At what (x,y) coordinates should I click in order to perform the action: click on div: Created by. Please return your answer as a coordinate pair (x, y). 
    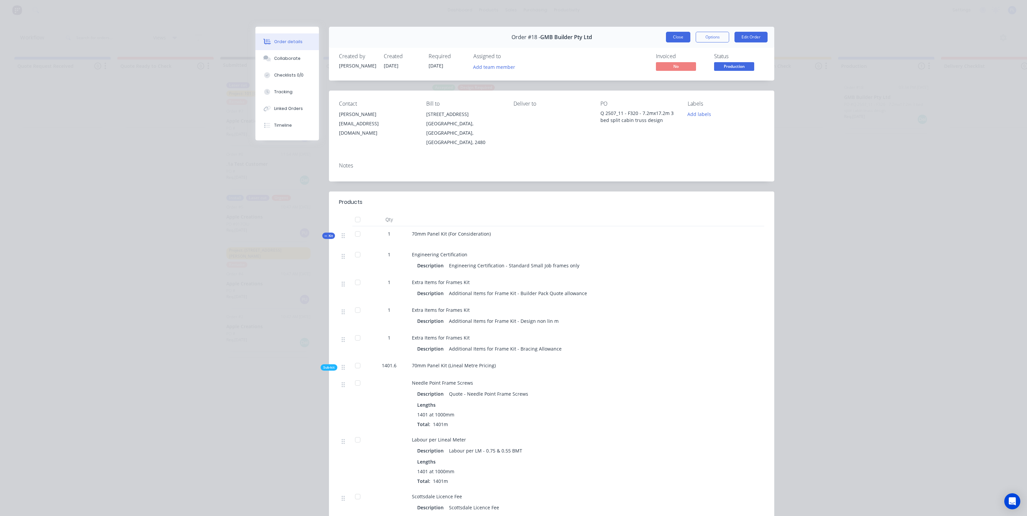
    Looking at the image, I should click on (357, 56).